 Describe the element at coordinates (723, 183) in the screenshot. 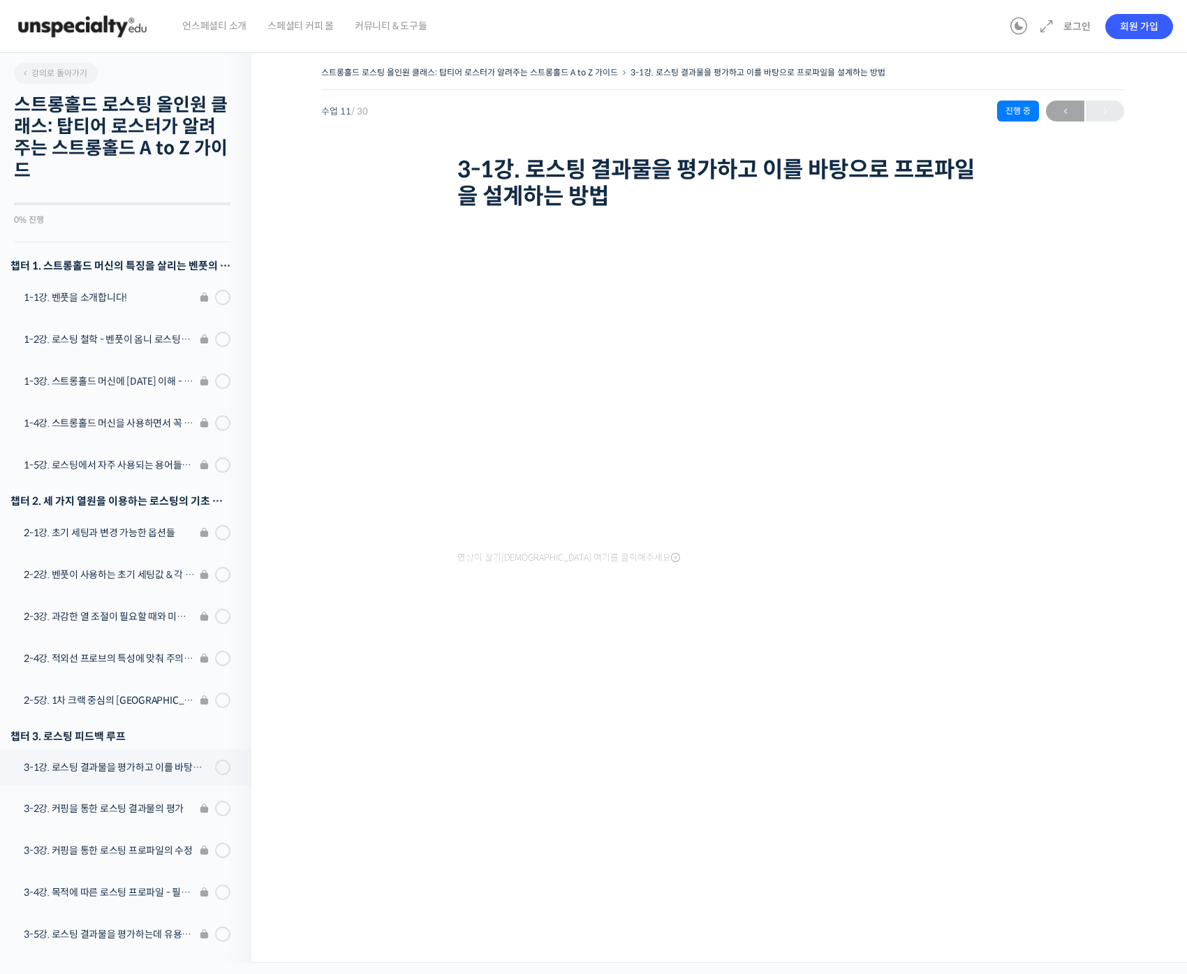

I see `h1: 3-1강. 로스팅 결과물을 평가하고 이를 바탕으로 프로파일을 설계하는 방법` at that location.